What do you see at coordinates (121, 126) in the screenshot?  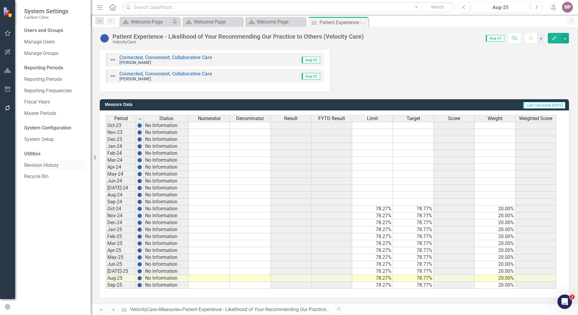 I see `td: Oct-23` at bounding box center [121, 126].